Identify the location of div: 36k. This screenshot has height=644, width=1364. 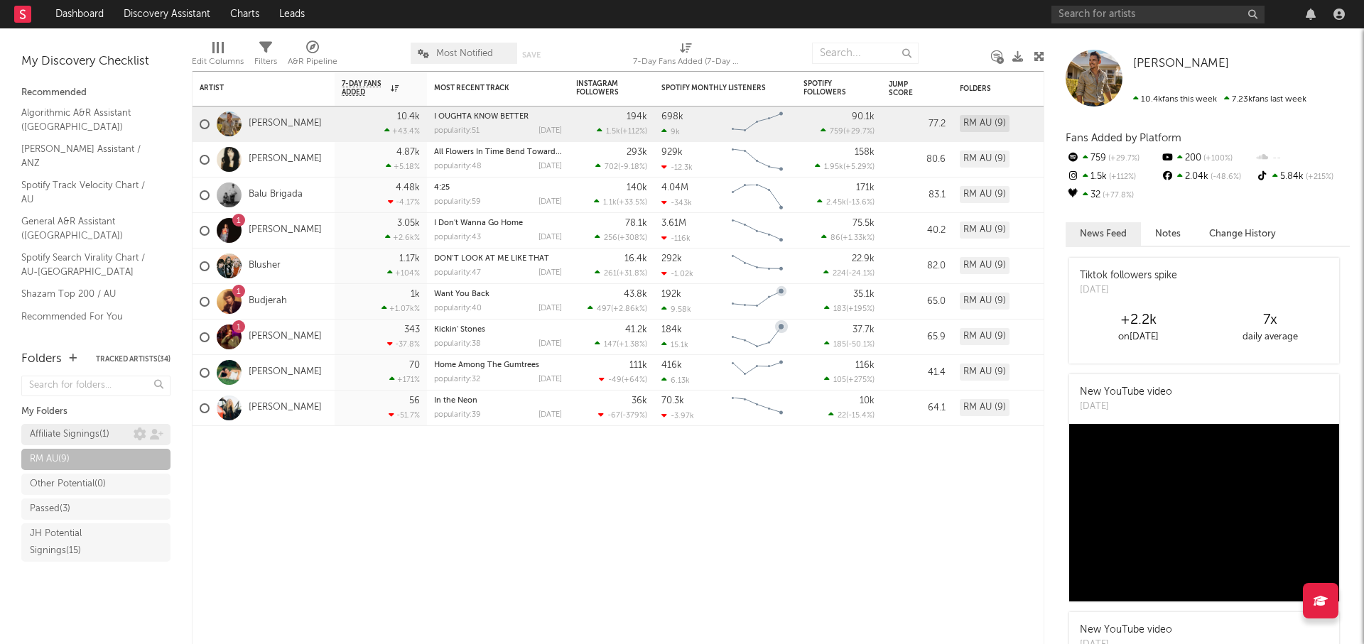
(639, 401).